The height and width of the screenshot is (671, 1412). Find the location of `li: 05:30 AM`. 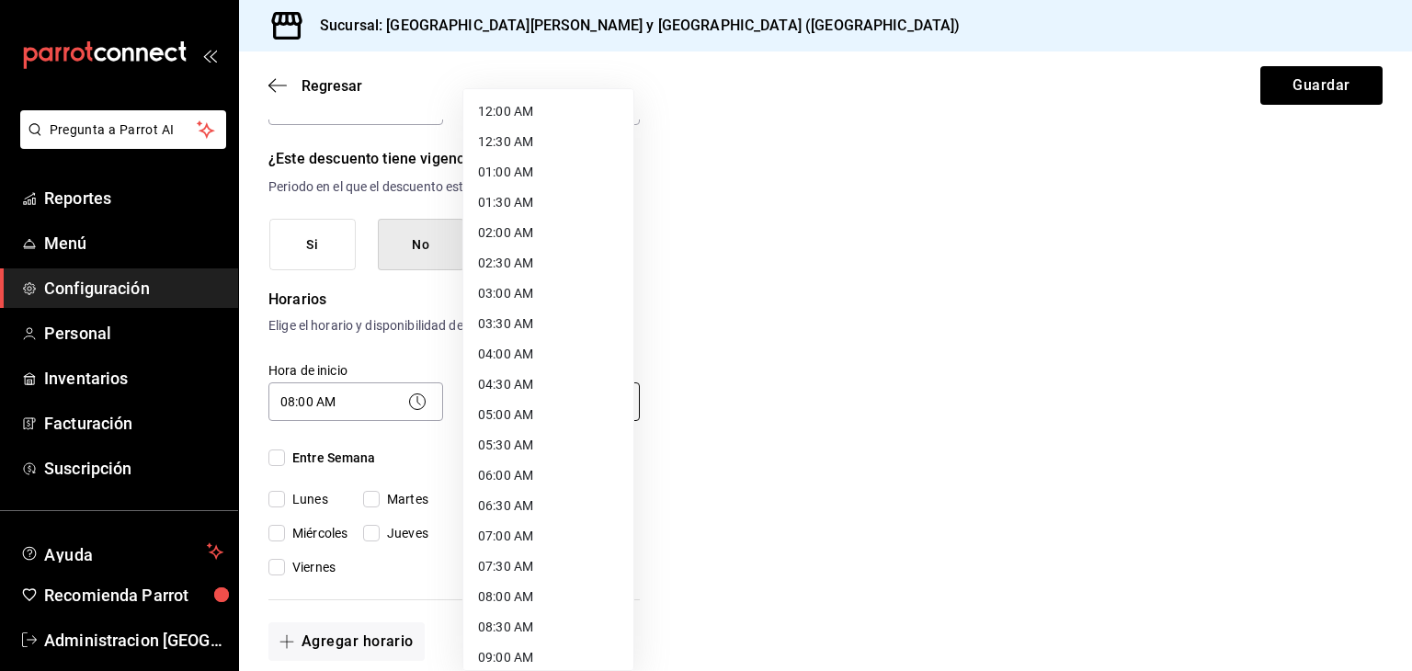

li: 05:30 AM is located at coordinates (548, 445).